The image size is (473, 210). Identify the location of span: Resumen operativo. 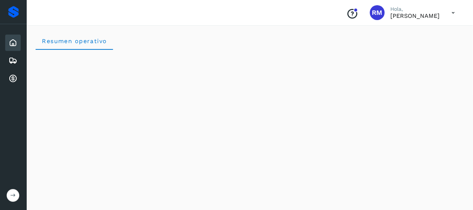
(74, 41).